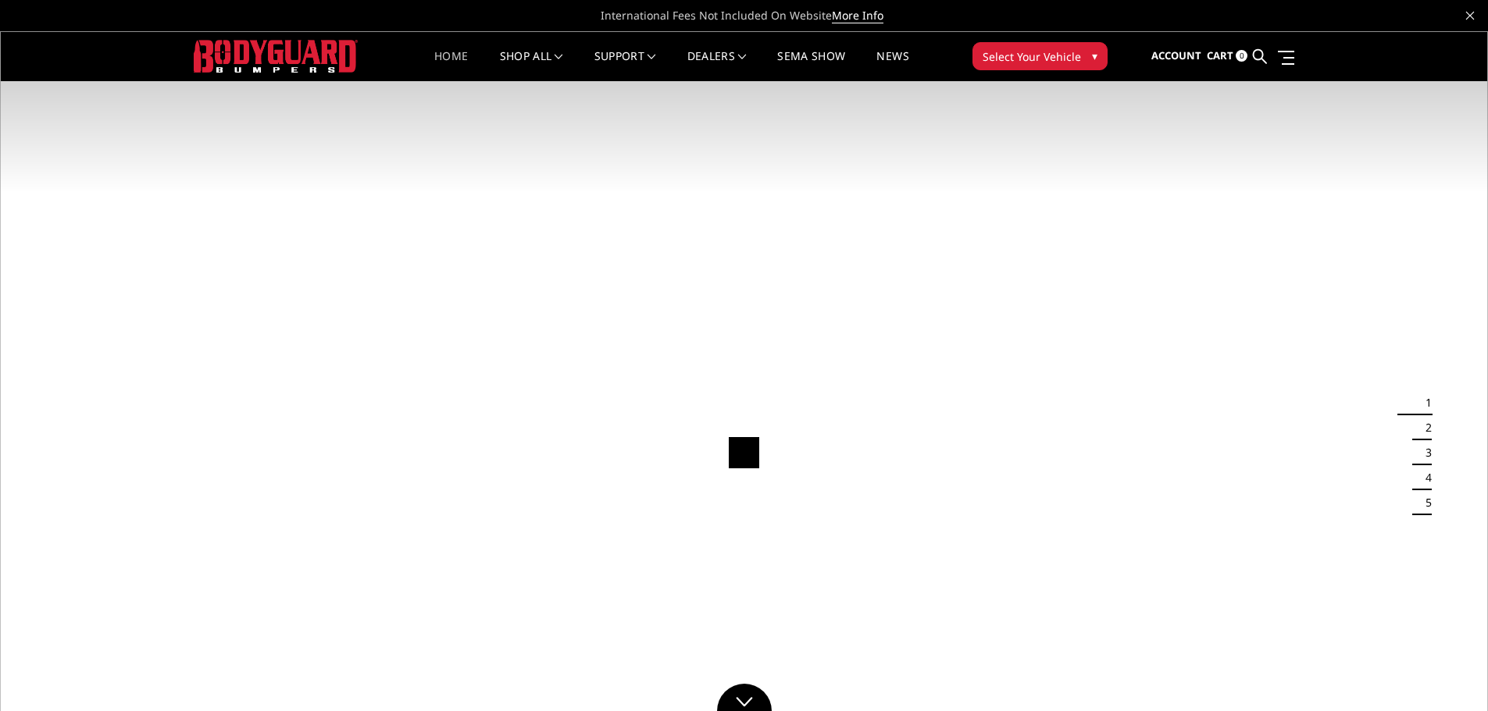 The height and width of the screenshot is (711, 1488). What do you see at coordinates (1040, 56) in the screenshot?
I see `button: Select Your Vehicle` at bounding box center [1040, 56].